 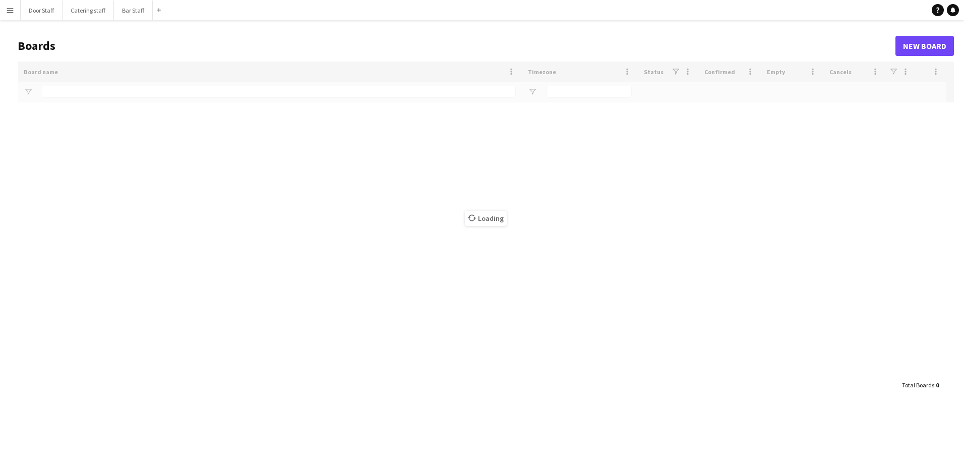 I want to click on button: Bar Staff, so click(x=133, y=10).